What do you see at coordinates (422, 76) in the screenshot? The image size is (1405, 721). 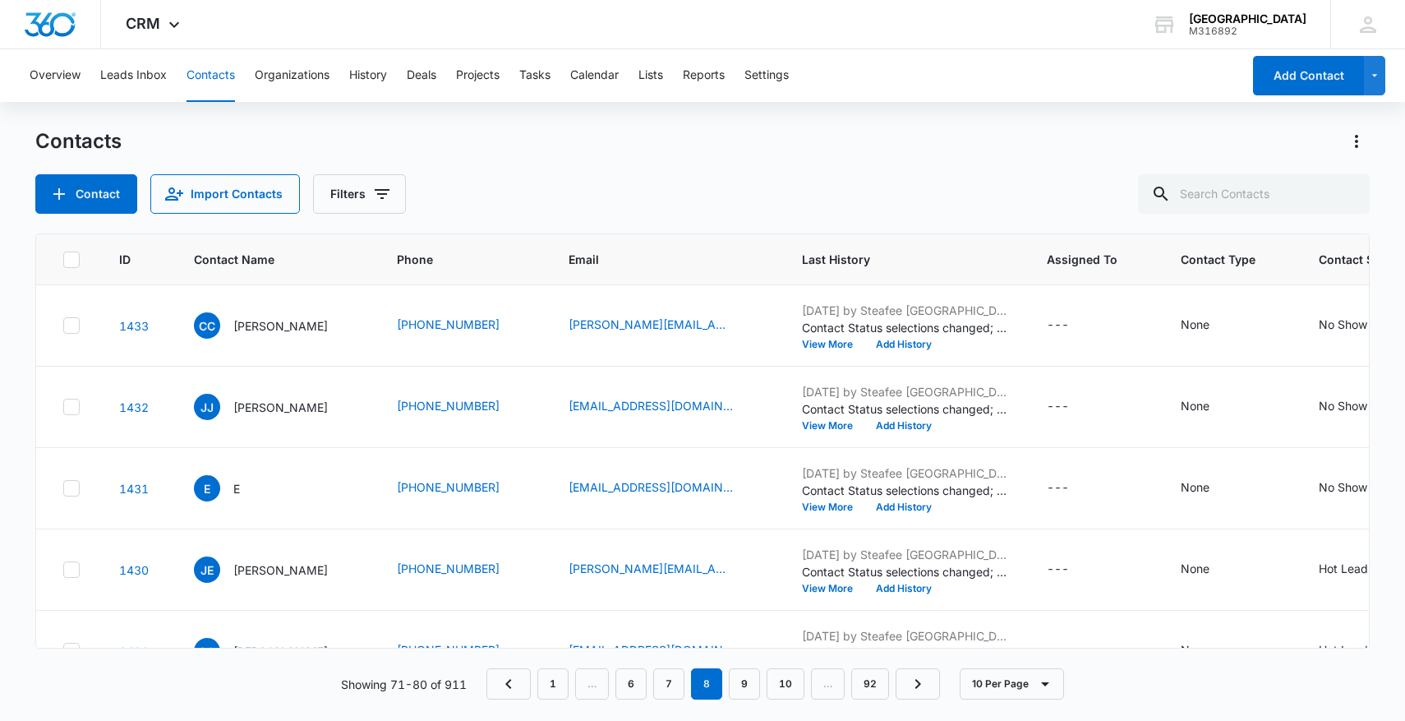 I see `button: Deals` at bounding box center [422, 76].